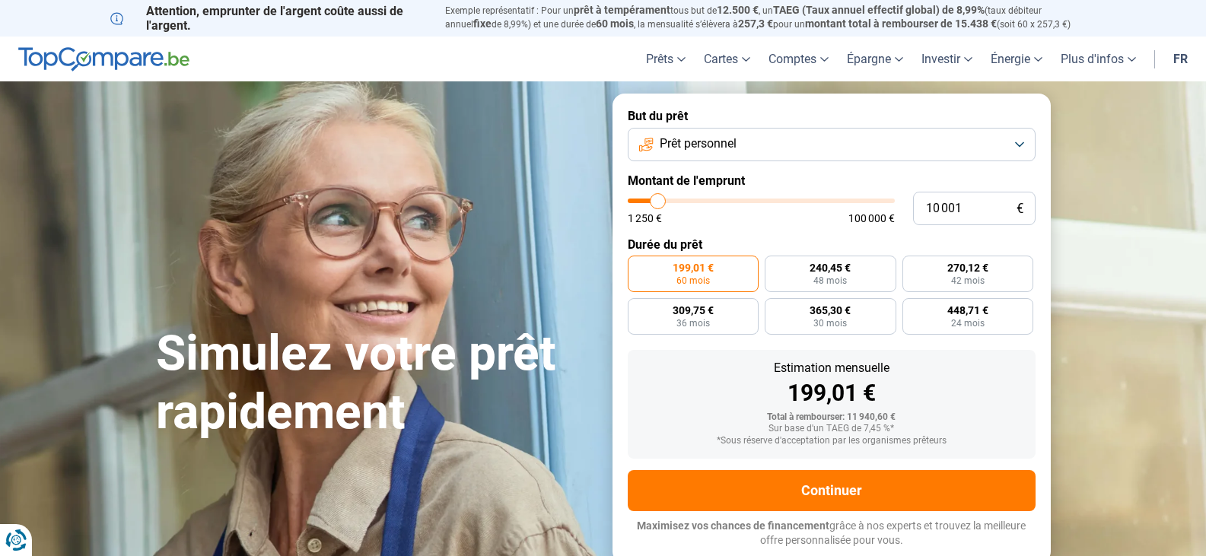 The image size is (1206, 556). Describe the element at coordinates (733, 526) in the screenshot. I see `span: Maximisez vos chances de financement` at that location.